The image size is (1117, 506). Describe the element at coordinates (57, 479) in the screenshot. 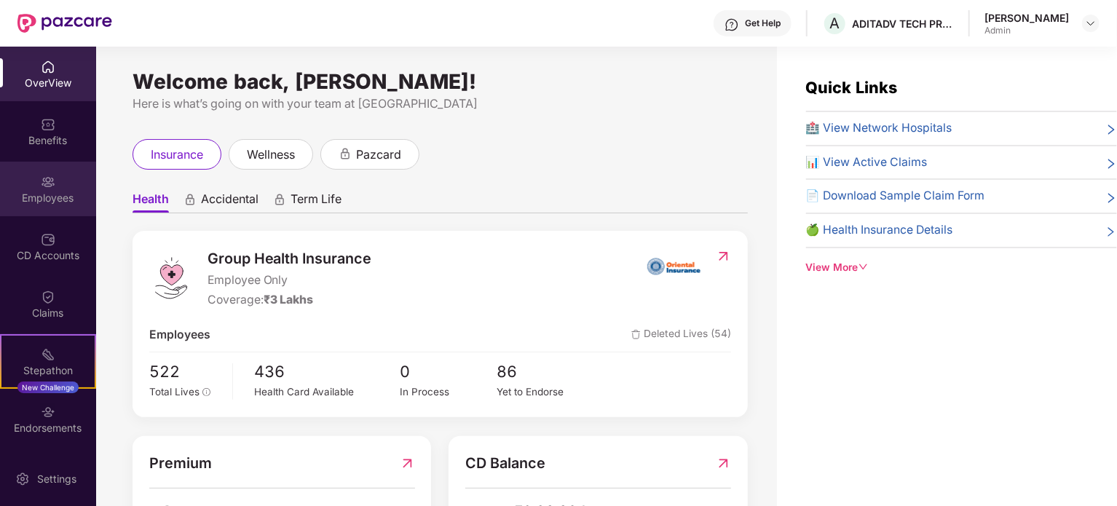

I see `div: Settings` at that location.